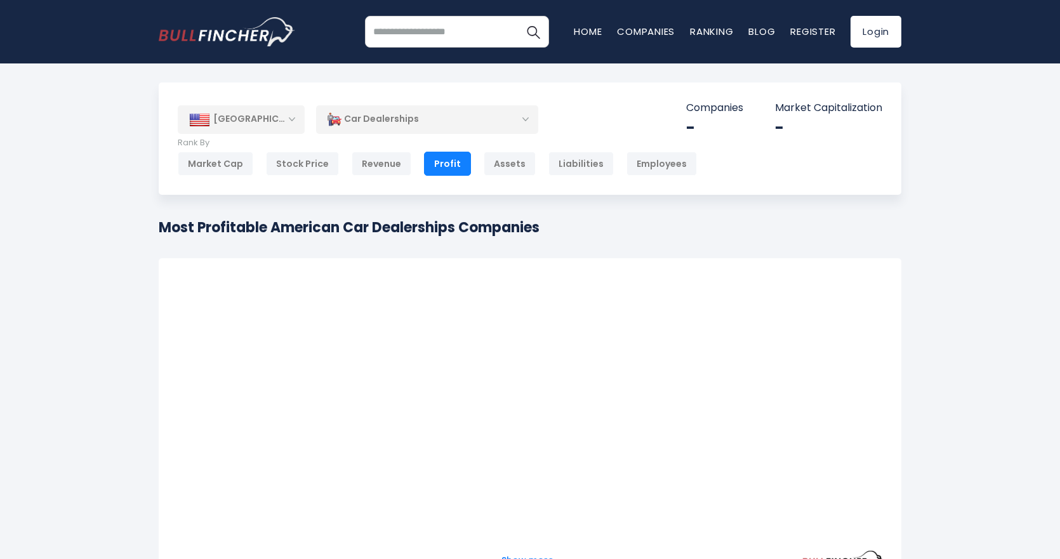 This screenshot has height=559, width=1060. What do you see at coordinates (427, 119) in the screenshot?
I see `div: Car Dealerships` at bounding box center [427, 119].